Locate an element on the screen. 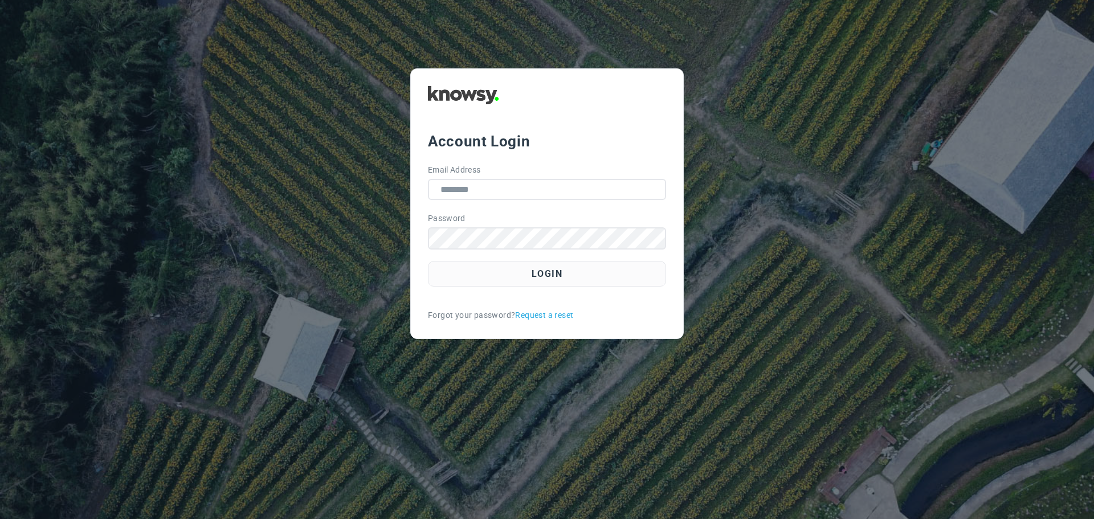 The width and height of the screenshot is (1094, 519). button: Login is located at coordinates (547, 274).